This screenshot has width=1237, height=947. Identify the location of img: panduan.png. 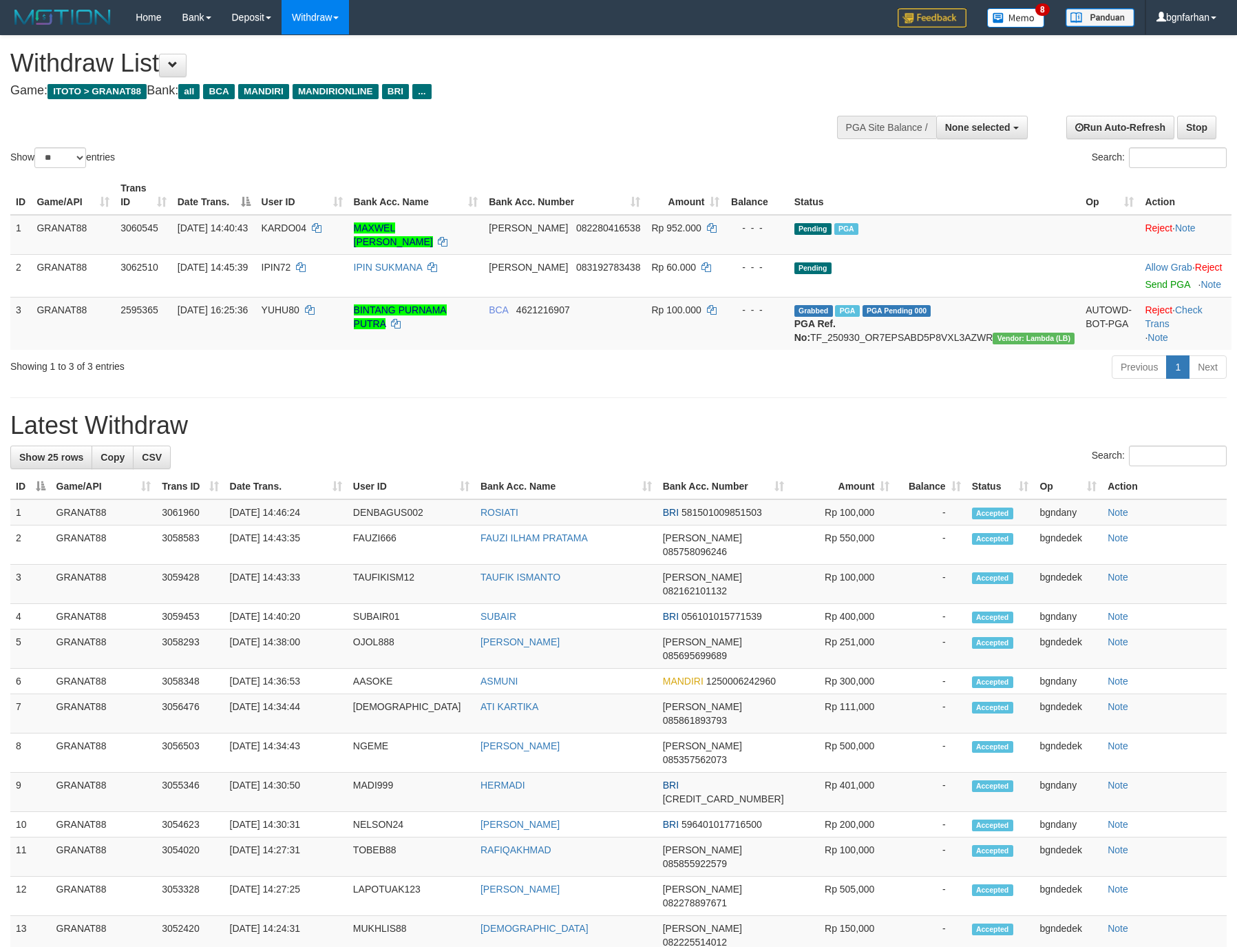
(1100, 17).